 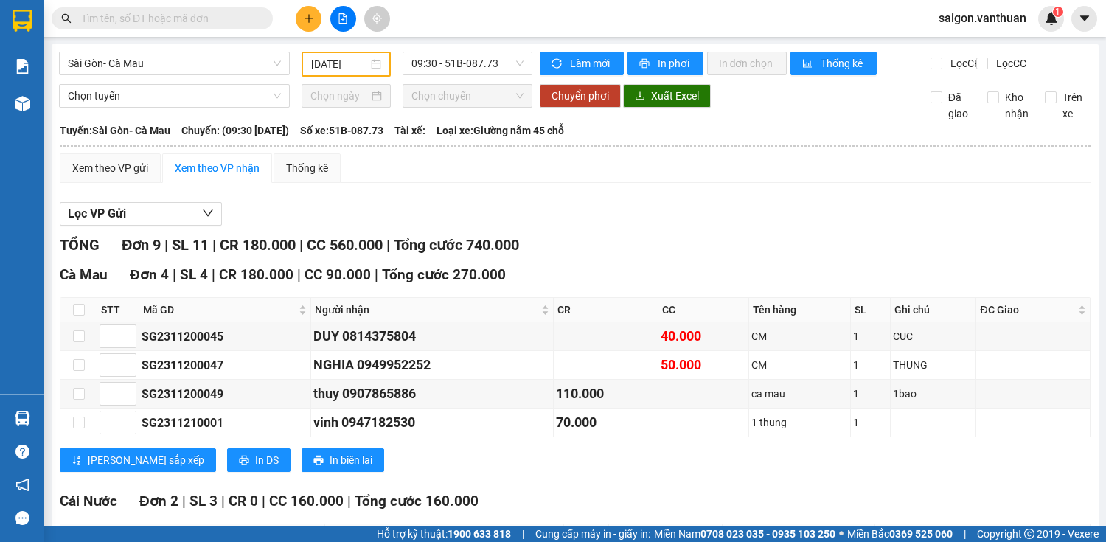 I want to click on span: message, so click(x=22, y=518).